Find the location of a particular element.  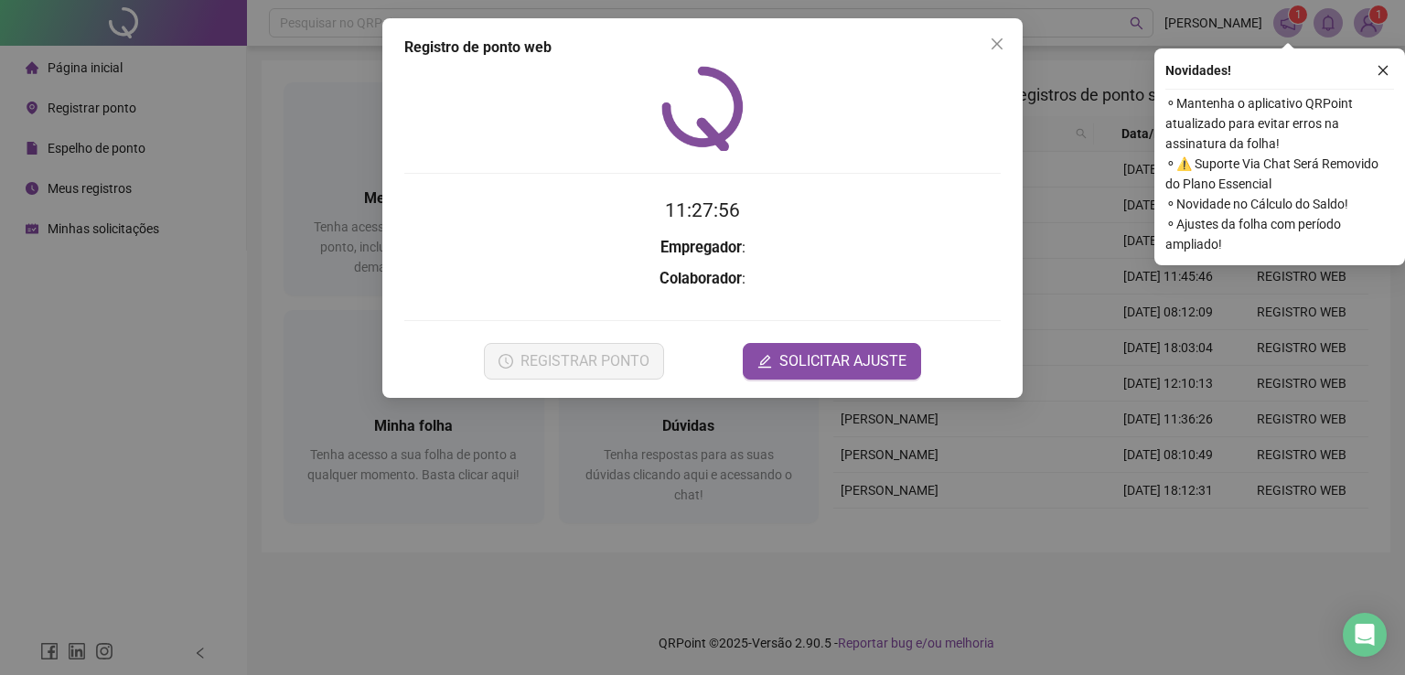

span: SOLICITAR AJUSTE is located at coordinates (843, 361).